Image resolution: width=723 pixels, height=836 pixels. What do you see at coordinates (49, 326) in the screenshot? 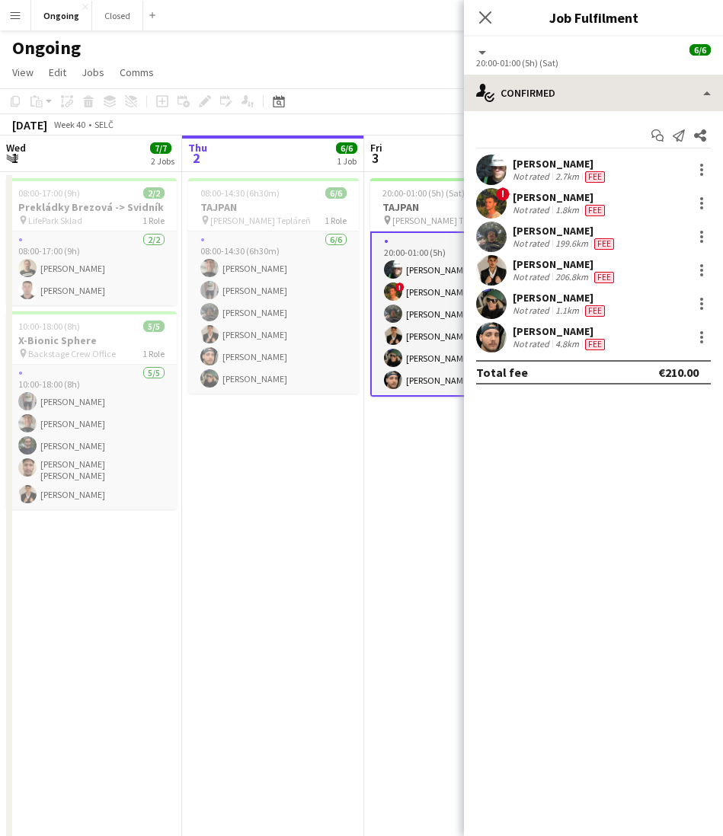
I see `span: 10:00-18:00 (8h)` at bounding box center [49, 326].